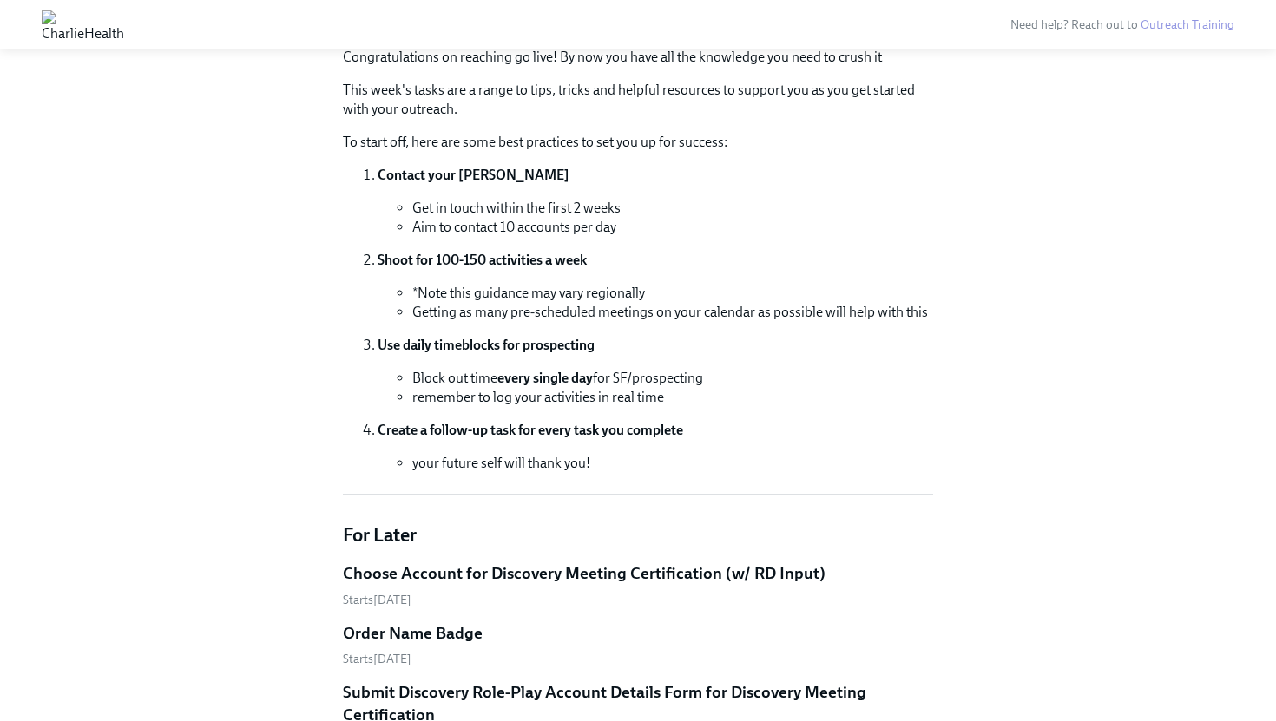 The height and width of the screenshot is (721, 1276). What do you see at coordinates (673, 464) in the screenshot?
I see `li: your future self will thank you!` at bounding box center [673, 464].